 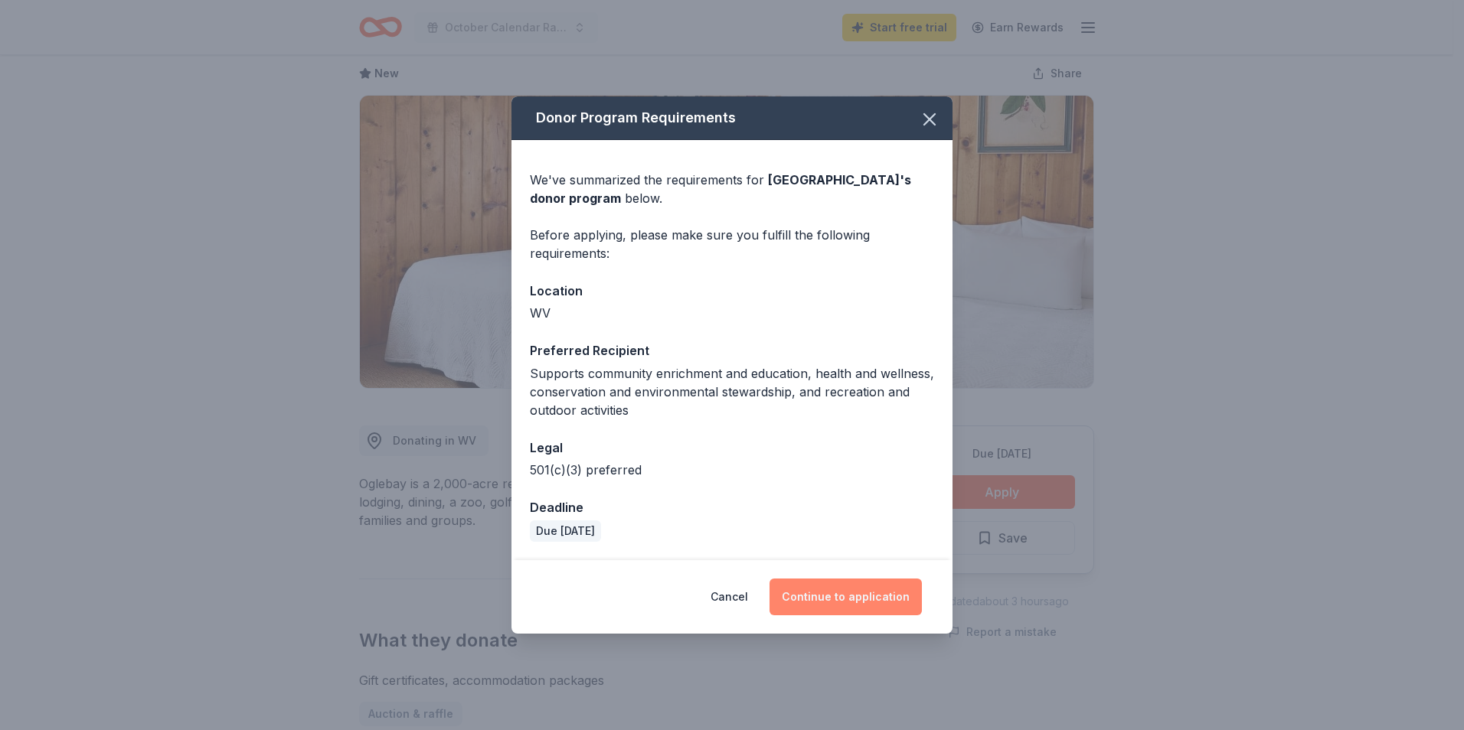 I want to click on div: Preferred Recipient, so click(x=732, y=351).